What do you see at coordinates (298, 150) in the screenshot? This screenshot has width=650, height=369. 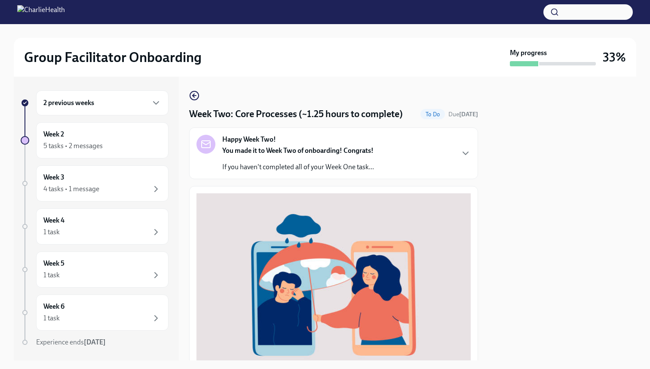 I see `strong: You made it to Week Two of onboarding! Congrats!` at bounding box center [298, 150].